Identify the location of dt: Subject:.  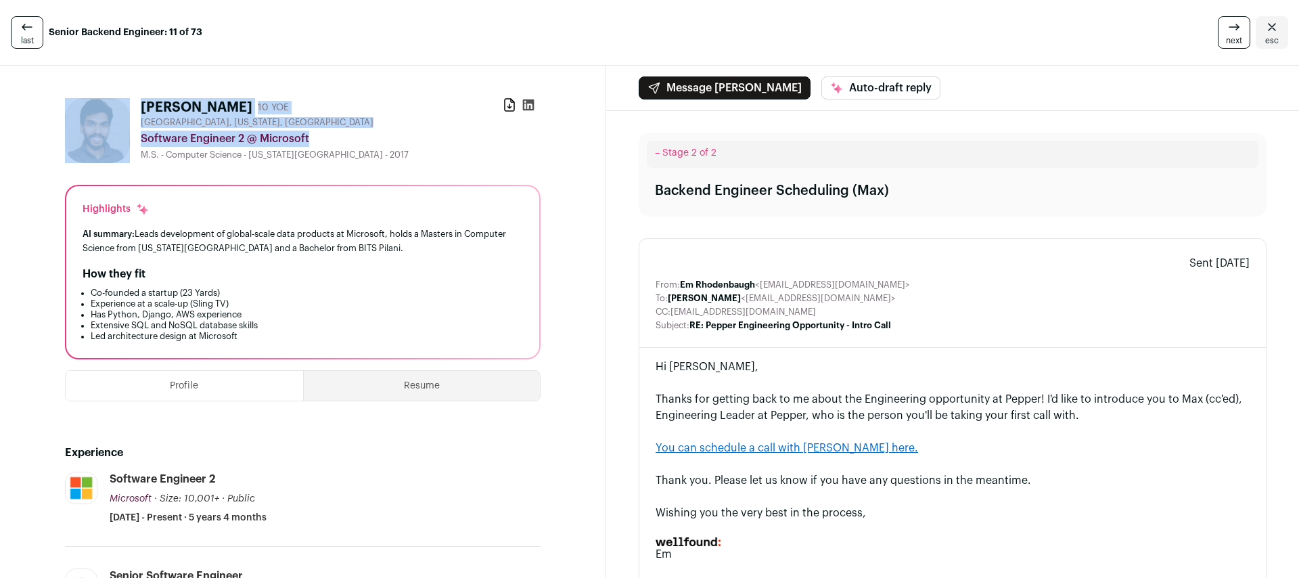
(672, 325).